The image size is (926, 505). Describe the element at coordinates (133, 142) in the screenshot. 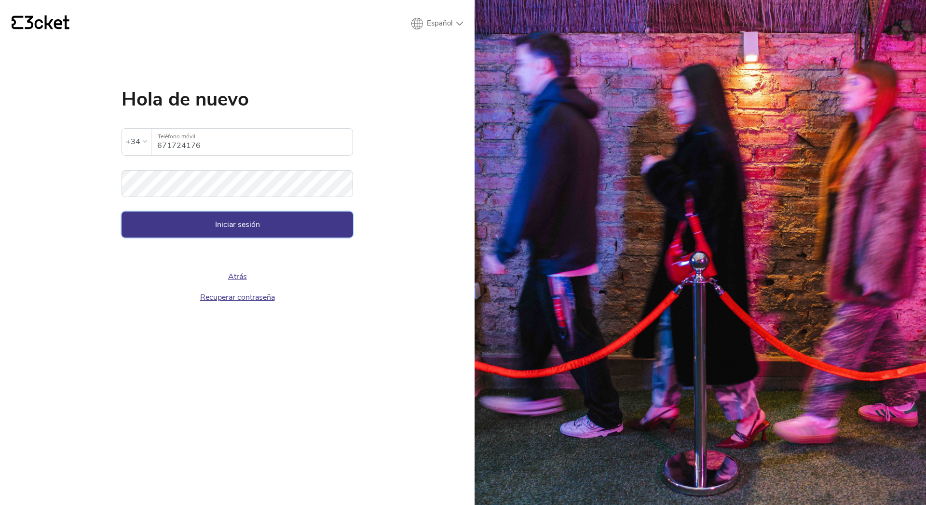

I see `div: +34` at that location.